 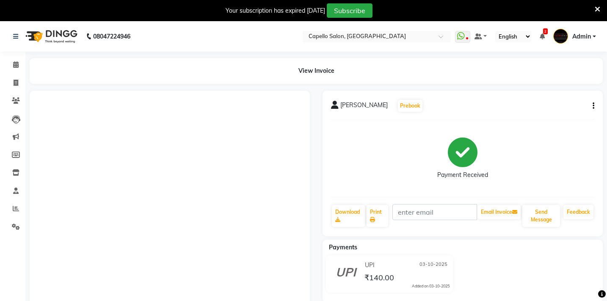 I want to click on span: 03-10-2025, so click(x=433, y=265).